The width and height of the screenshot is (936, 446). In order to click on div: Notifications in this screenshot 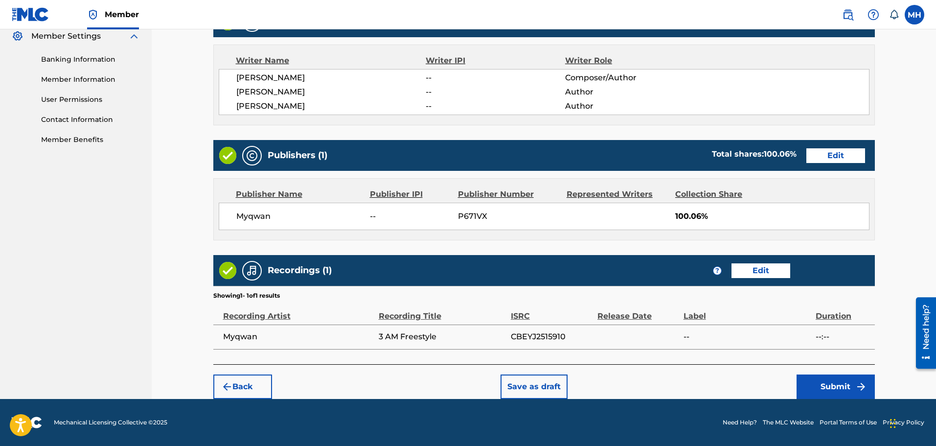, I will do `click(894, 15)`.